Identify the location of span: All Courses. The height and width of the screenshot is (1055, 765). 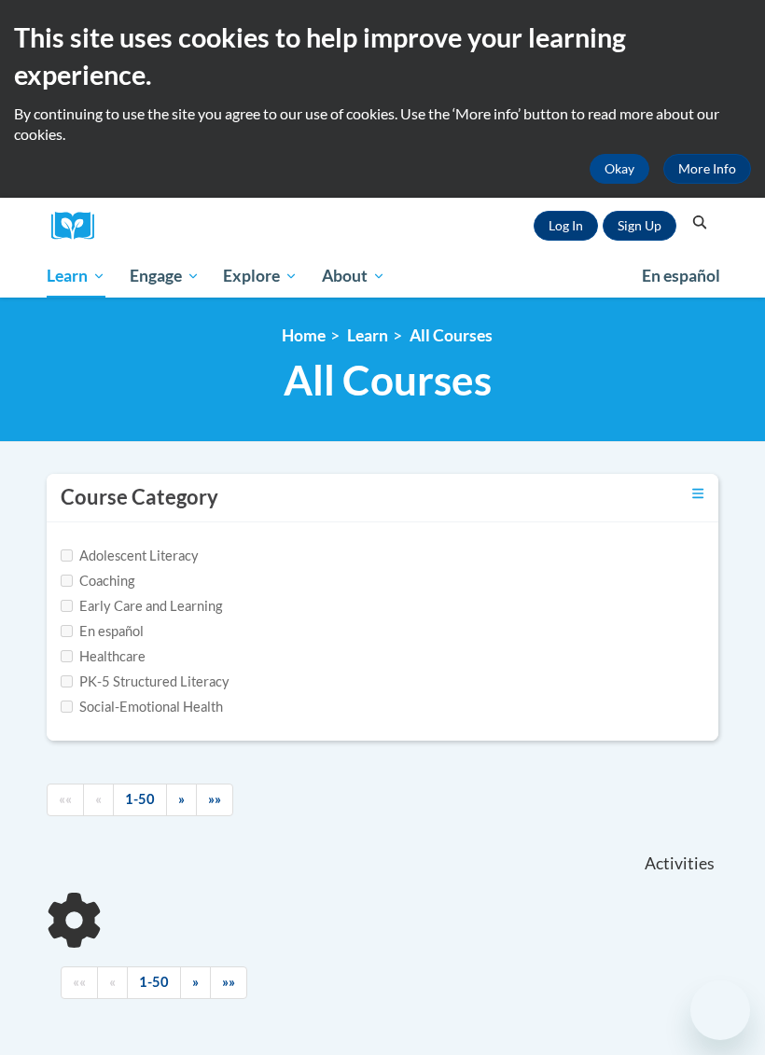
(387, 380).